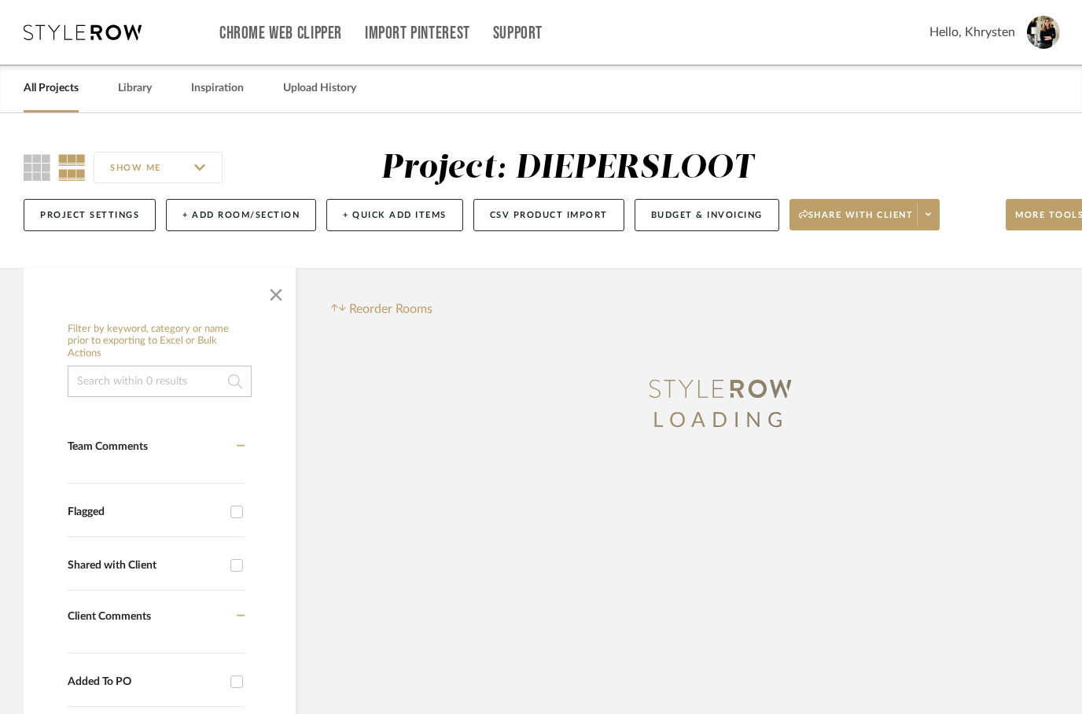 The image size is (1082, 714). Describe the element at coordinates (145, 512) in the screenshot. I see `div: Flagged` at that location.